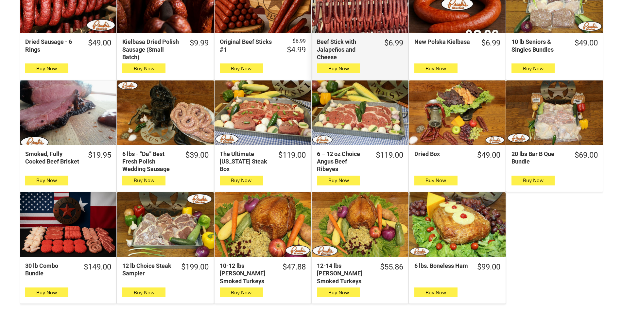 The image size is (623, 312). I want to click on div: 10 lb Seniors & Singles Bundles, so click(539, 45).